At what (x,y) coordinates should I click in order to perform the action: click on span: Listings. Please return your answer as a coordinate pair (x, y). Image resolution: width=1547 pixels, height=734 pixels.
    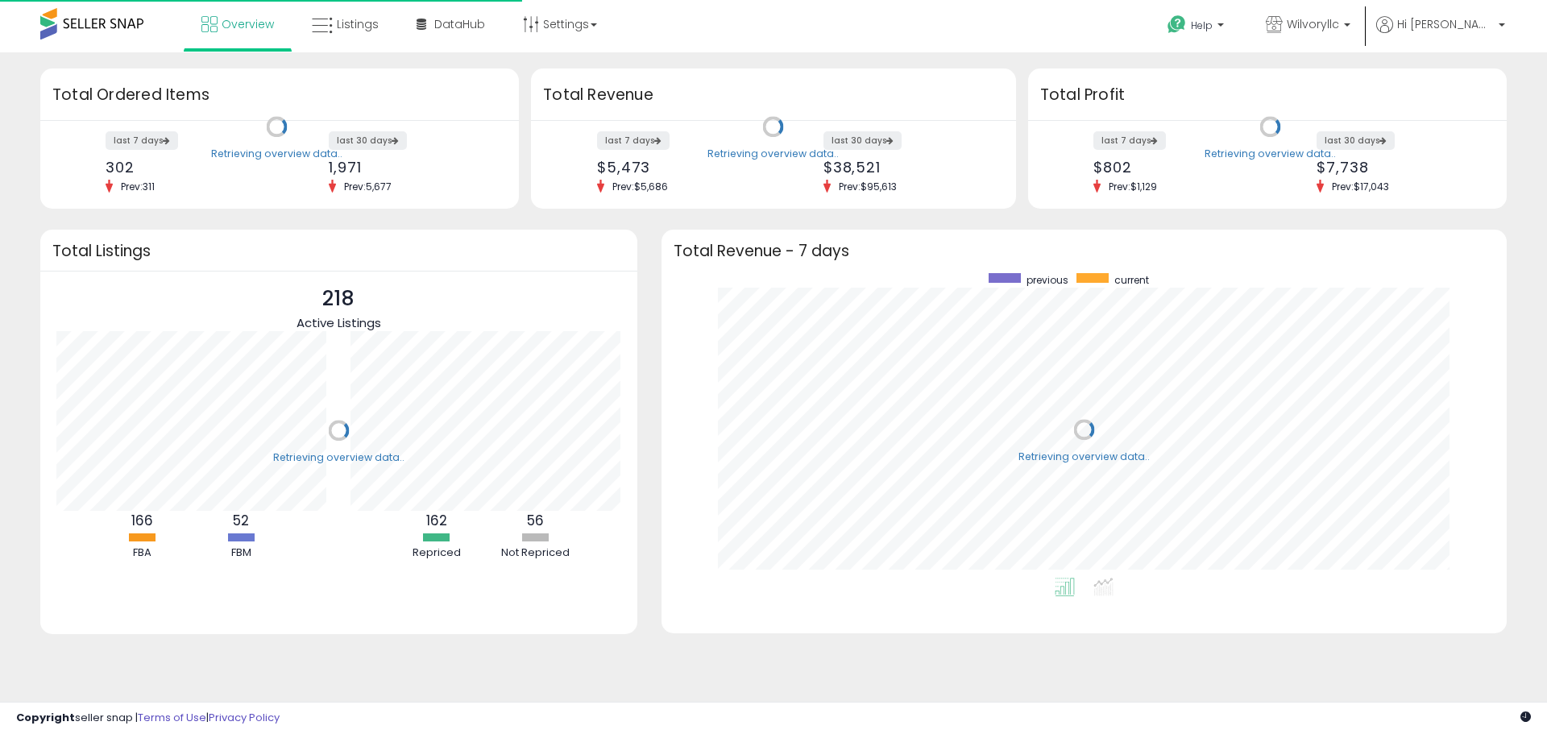
    Looking at the image, I should click on (358, 24).